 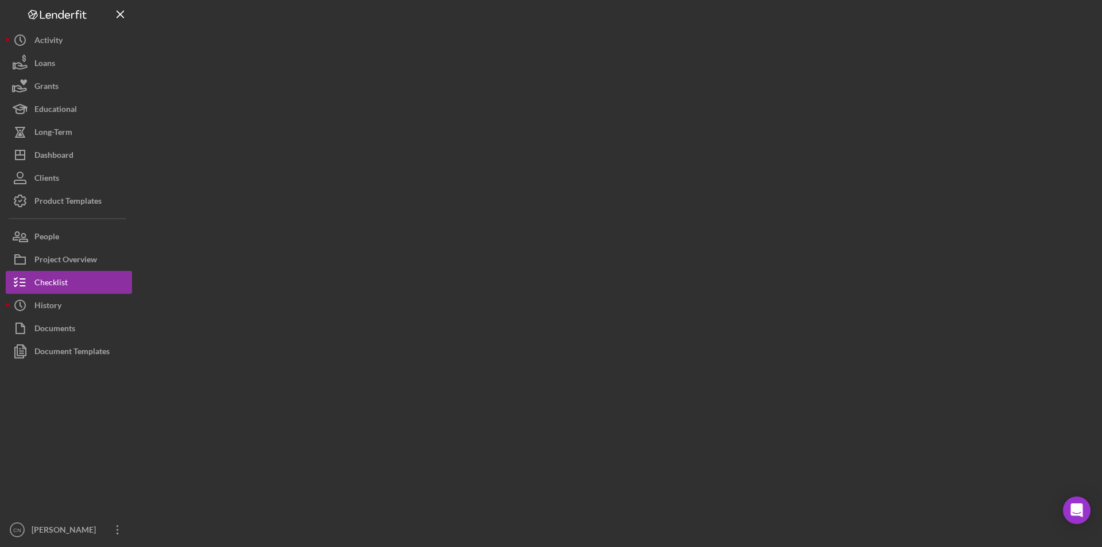 What do you see at coordinates (69, 86) in the screenshot?
I see `a: Grants` at bounding box center [69, 86].